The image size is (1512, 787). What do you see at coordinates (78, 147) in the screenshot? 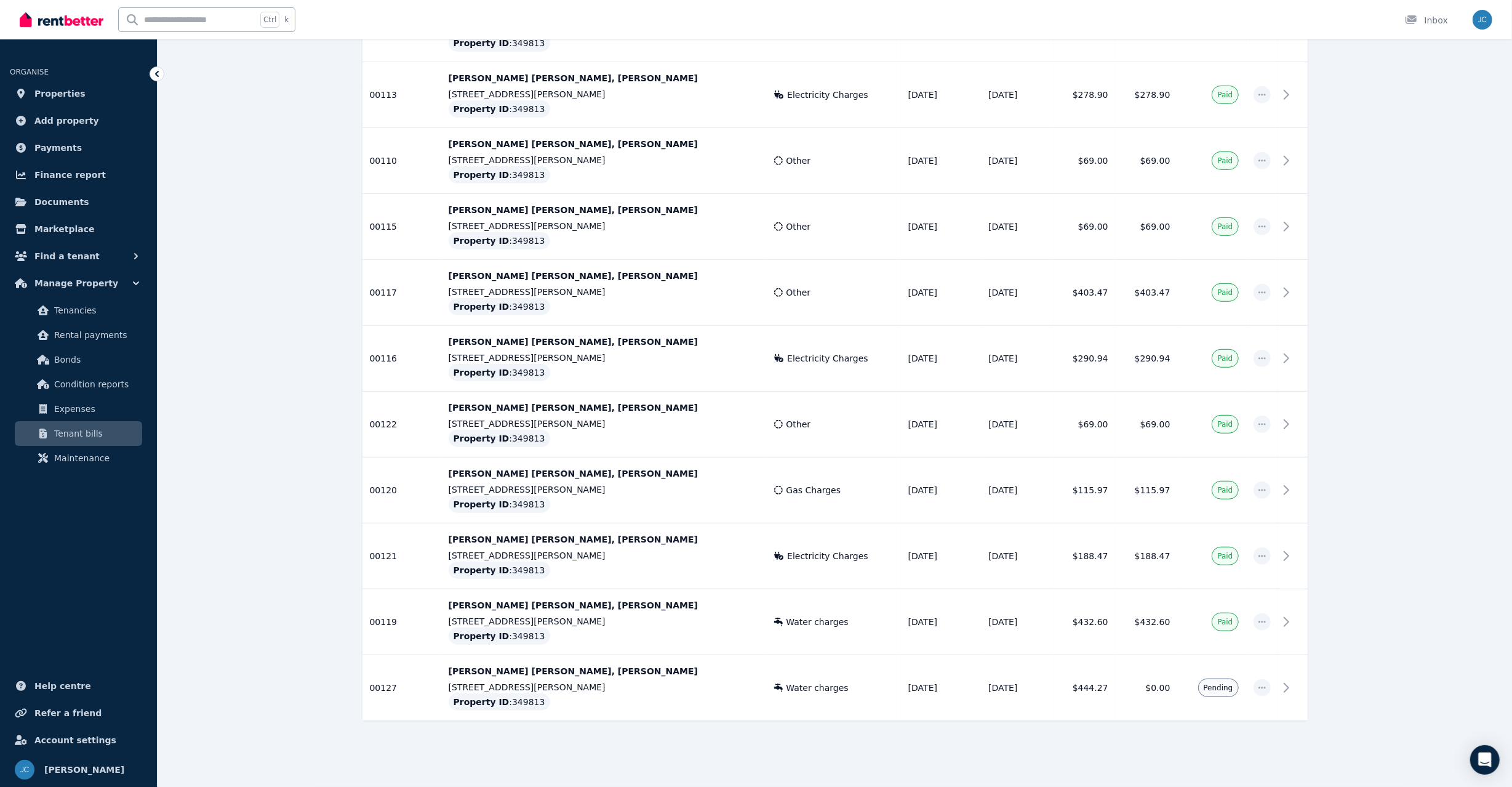
I see `a: Payments` at bounding box center [78, 147].